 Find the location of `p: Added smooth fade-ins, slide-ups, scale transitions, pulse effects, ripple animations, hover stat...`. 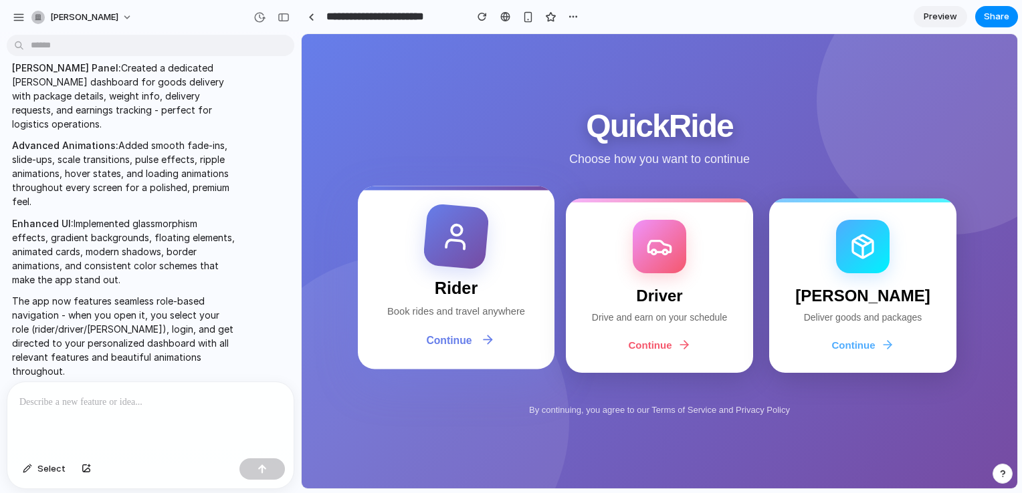

p: Added smooth fade-ins, slide-ups, scale transitions, pulse effects, ripple animations, hover stat... is located at coordinates (124, 173).